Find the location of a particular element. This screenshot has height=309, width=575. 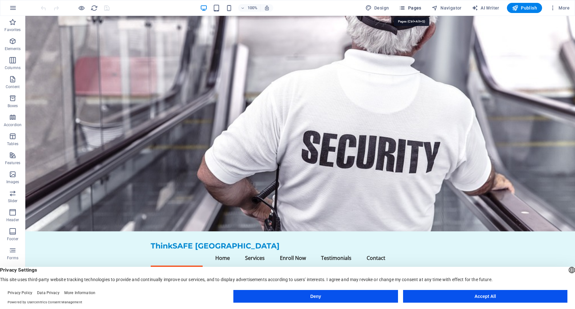

i: On resize automatically adjust zoom level to fit chosen device. is located at coordinates (267, 8).